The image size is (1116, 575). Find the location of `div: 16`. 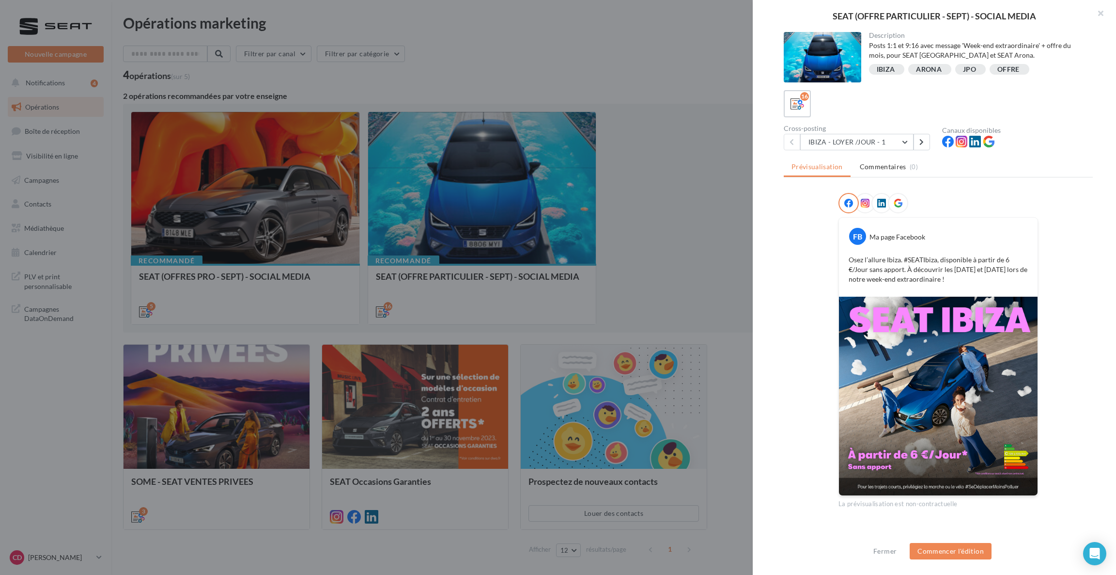

div: 16 is located at coordinates (805, 96).